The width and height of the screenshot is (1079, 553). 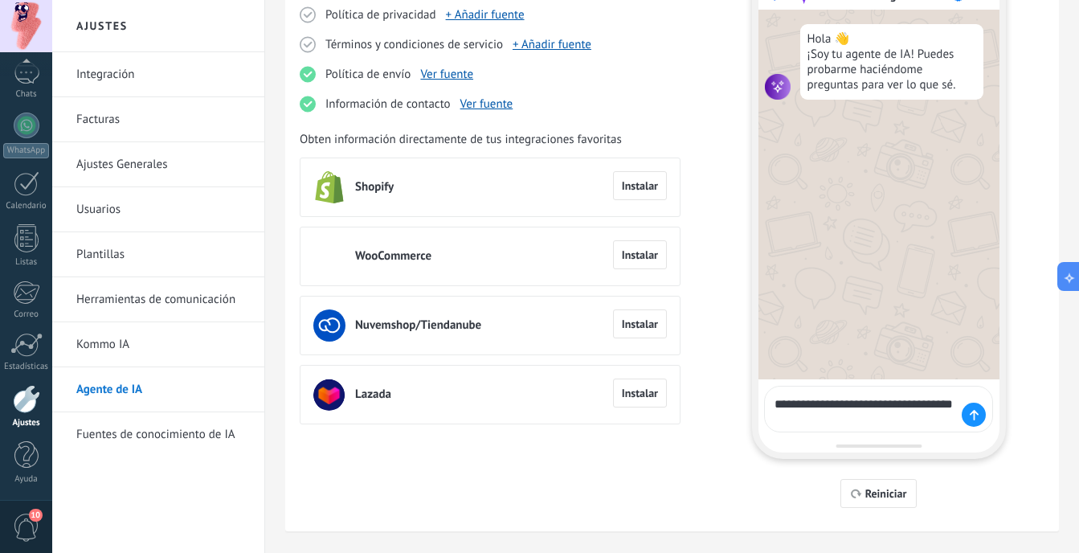 I want to click on span: Obten información directamente de tus integraciones favoritas, so click(x=460, y=140).